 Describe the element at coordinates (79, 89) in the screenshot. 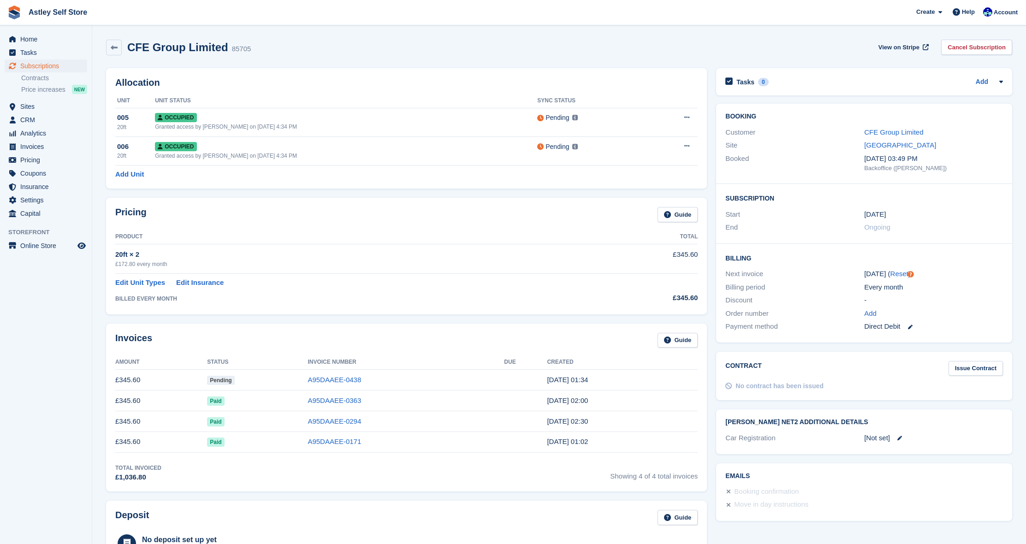

I see `div: NEW` at that location.